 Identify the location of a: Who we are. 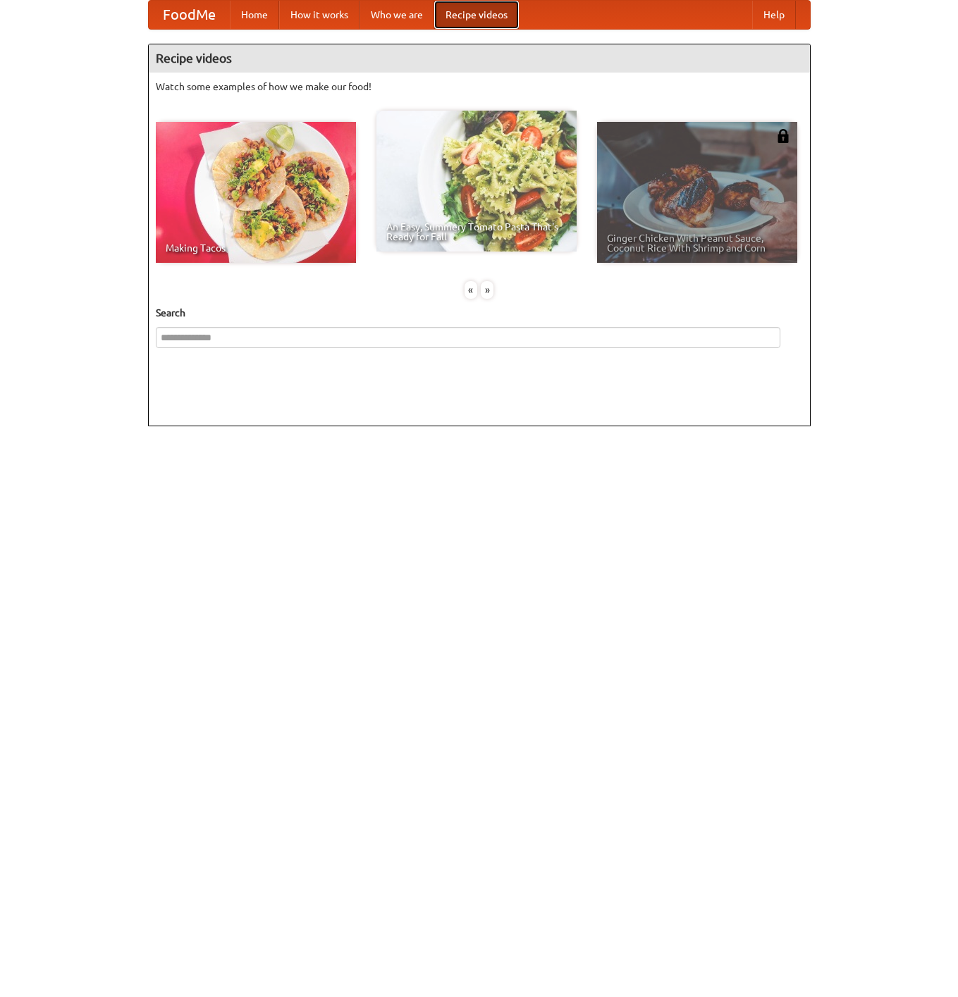
(397, 15).